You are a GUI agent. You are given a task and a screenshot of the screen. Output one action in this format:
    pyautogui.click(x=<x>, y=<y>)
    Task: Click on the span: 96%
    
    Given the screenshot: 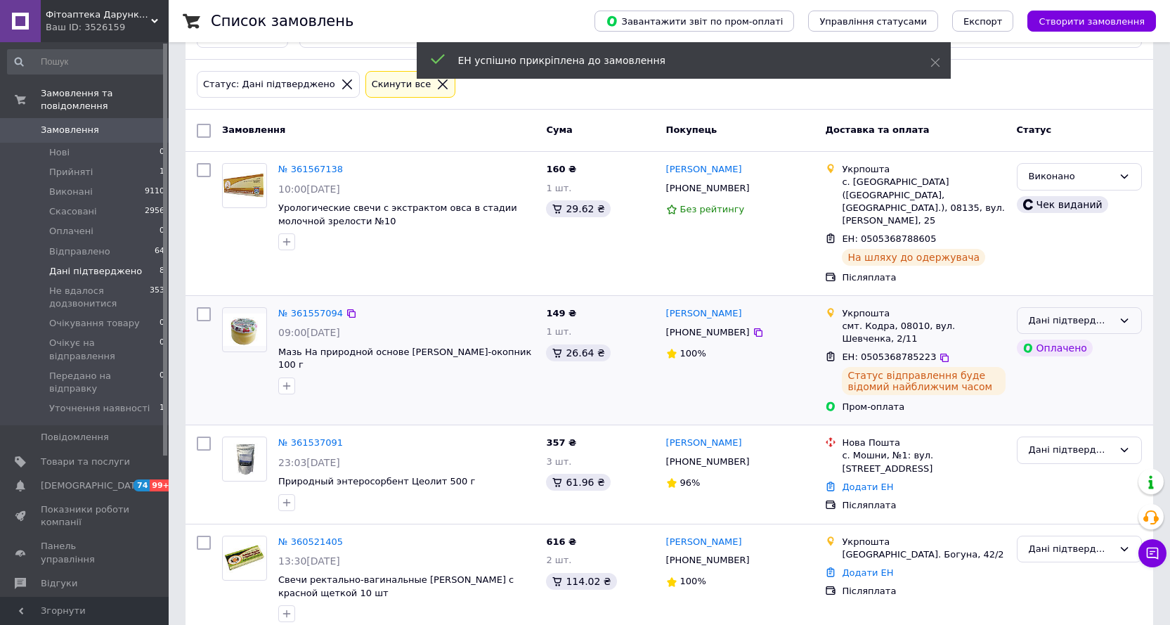 What is the action you would take?
    pyautogui.click(x=690, y=482)
    